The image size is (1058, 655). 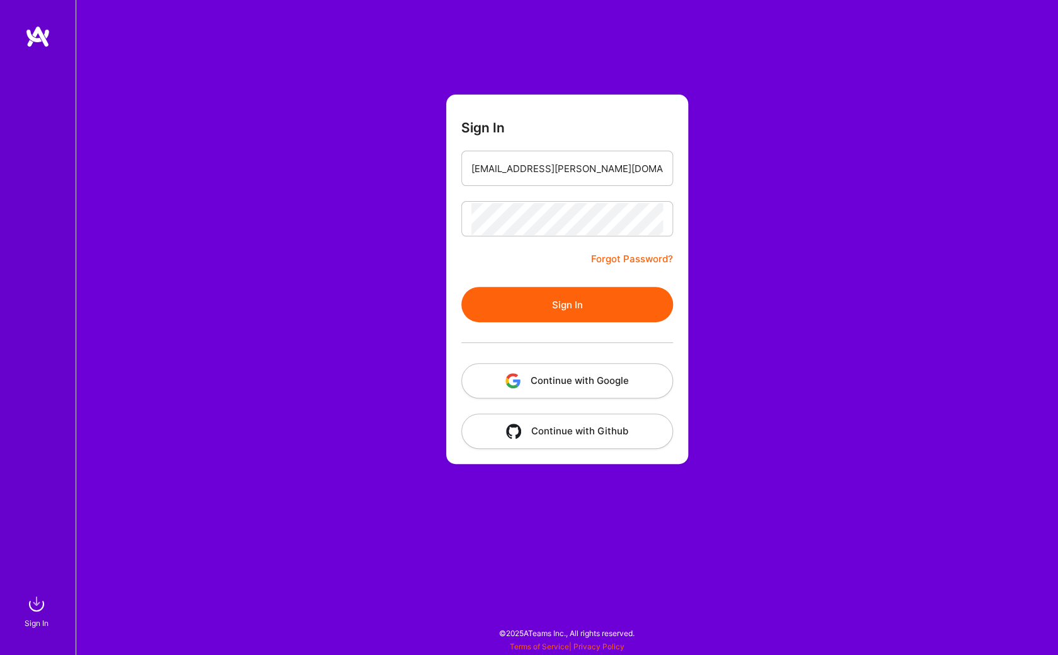 I want to click on button: Continue with Google, so click(x=567, y=381).